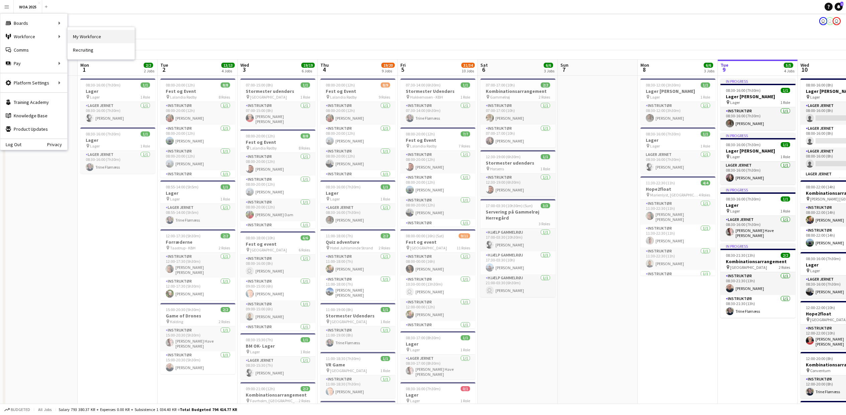 Image resolution: width=846 pixels, height=415 pixels. What do you see at coordinates (358, 128) in the screenshot?
I see `div: 08:00-20:00 (12h)8/9Fest og Event Lalandia Rødby9 RolesInstruktør1/108:00-20:00 (12h)[PERSON_NAME...` at bounding box center [358, 128].